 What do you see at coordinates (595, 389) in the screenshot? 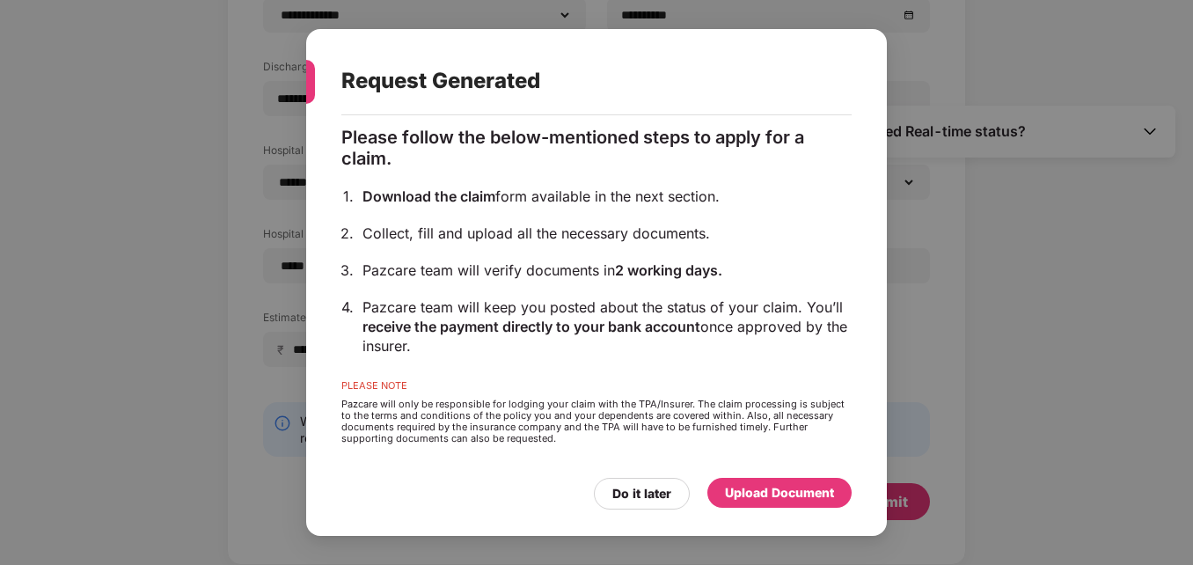
I see `div: PLEASE NOTE` at bounding box center [595, 389].